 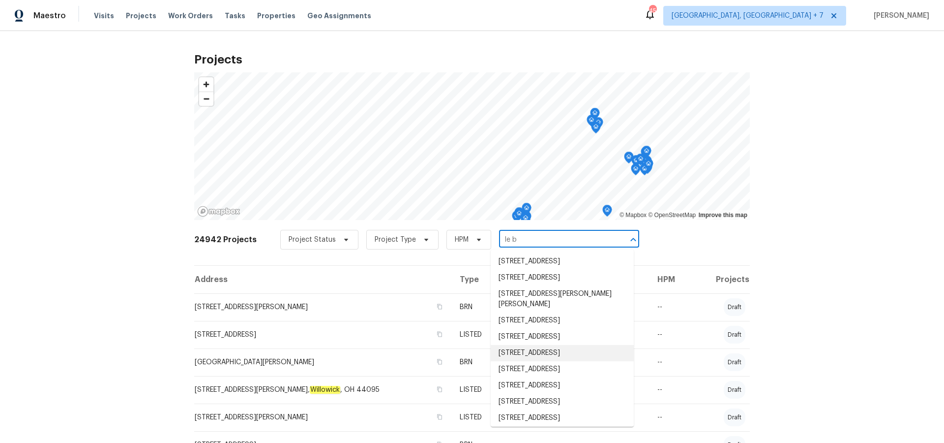 I want to click on span: HPM, so click(x=462, y=240).